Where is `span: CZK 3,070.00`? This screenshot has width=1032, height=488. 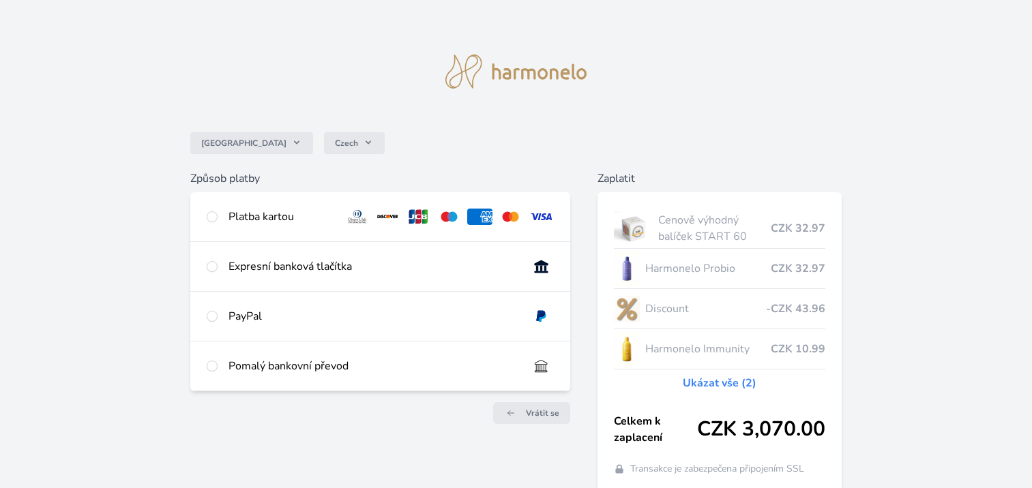
span: CZK 3,070.00 is located at coordinates (761, 430).